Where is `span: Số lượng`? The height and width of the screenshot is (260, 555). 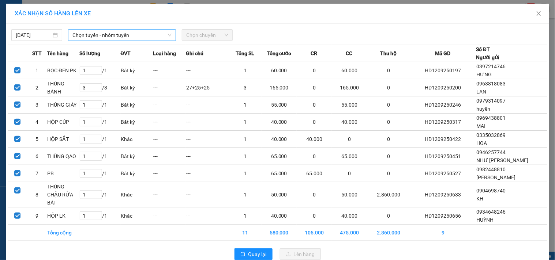
span: Số lượng is located at coordinates (90, 53).